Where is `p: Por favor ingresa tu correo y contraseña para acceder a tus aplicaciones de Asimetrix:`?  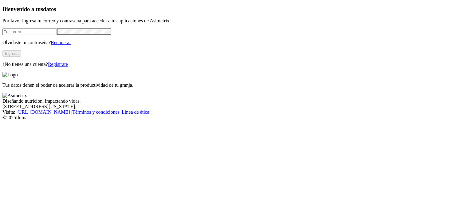
p: Por favor ingresa tu correo y contraseña para acceder a tus aplicaciones de Asimetrix: is located at coordinates (236, 21).